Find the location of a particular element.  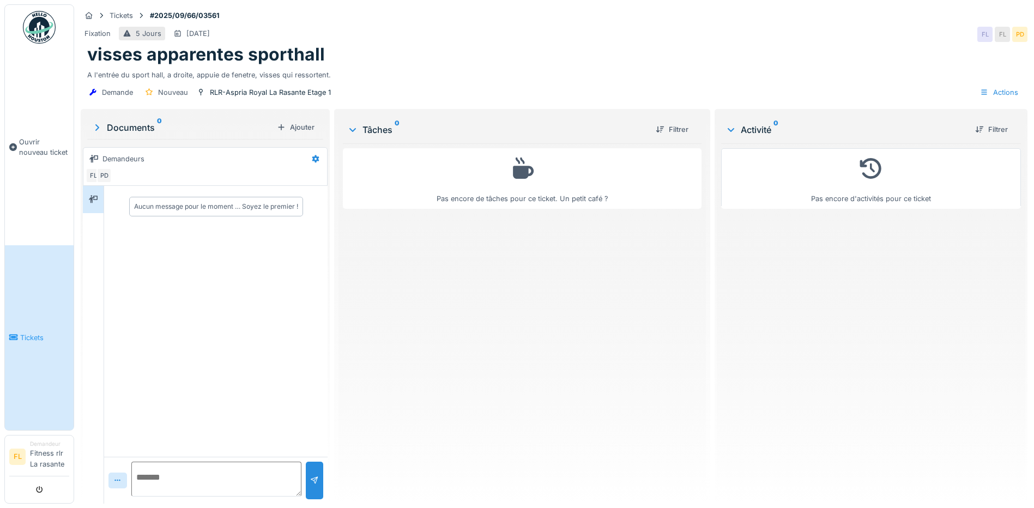

li: Fitness rlr La rasante is located at coordinates (50, 457).